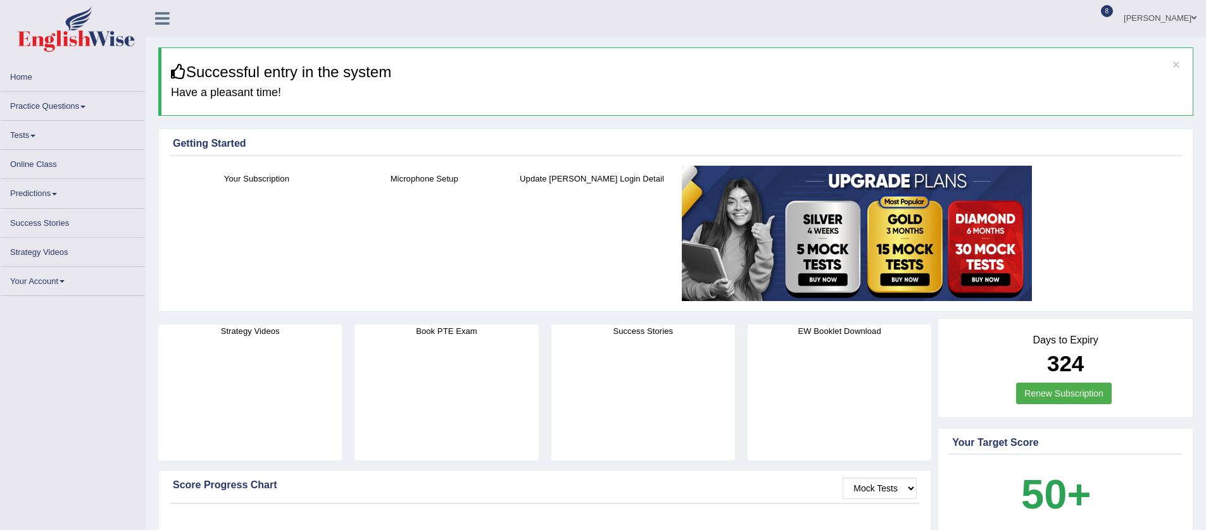 This screenshot has height=530, width=1206. Describe the element at coordinates (544, 485) in the screenshot. I see `div: Score Progress Chart` at that location.